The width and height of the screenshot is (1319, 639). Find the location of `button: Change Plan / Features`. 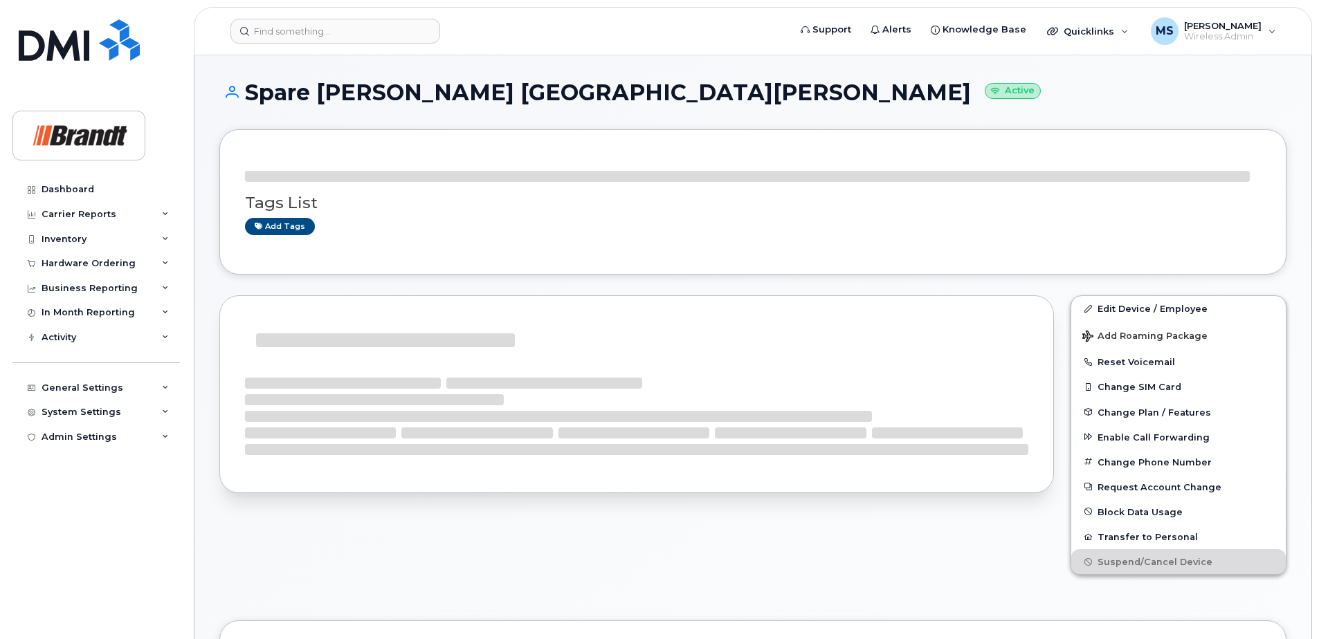

button: Change Plan / Features is located at coordinates (1179, 412).